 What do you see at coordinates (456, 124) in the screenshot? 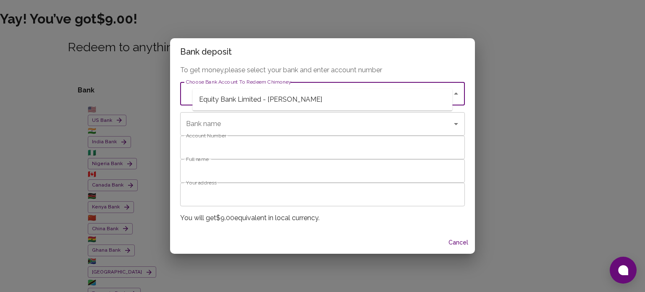
I see `button: Open` at bounding box center [456, 124].